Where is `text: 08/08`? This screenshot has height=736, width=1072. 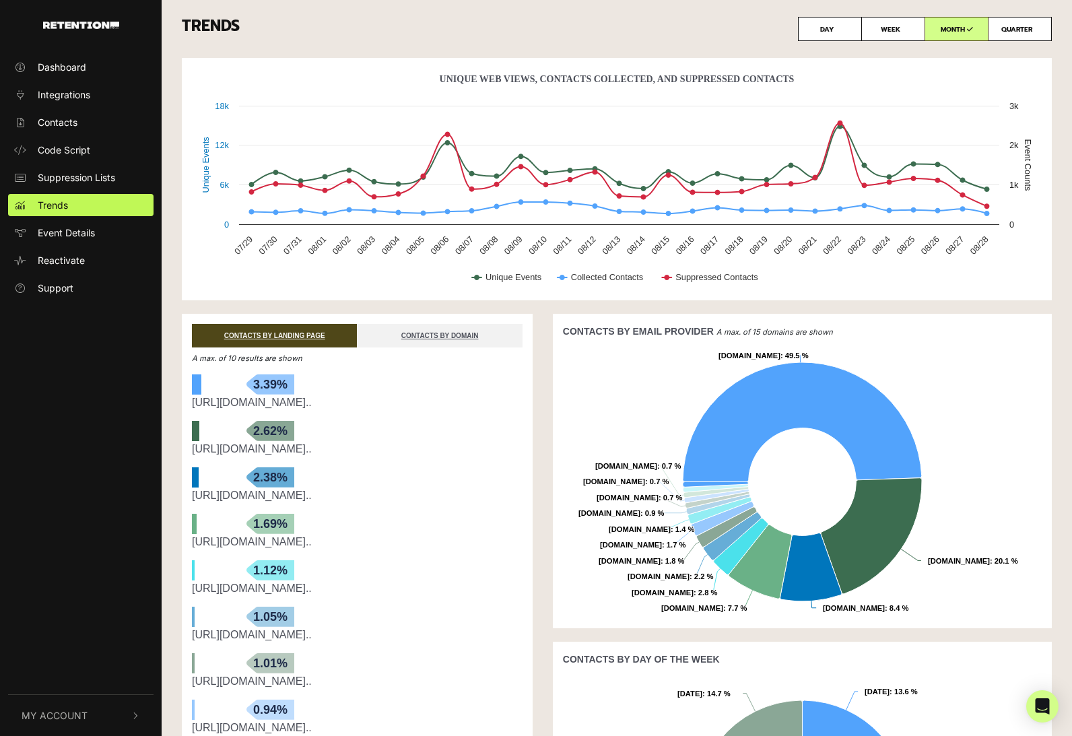 text: 08/08 is located at coordinates (488, 245).